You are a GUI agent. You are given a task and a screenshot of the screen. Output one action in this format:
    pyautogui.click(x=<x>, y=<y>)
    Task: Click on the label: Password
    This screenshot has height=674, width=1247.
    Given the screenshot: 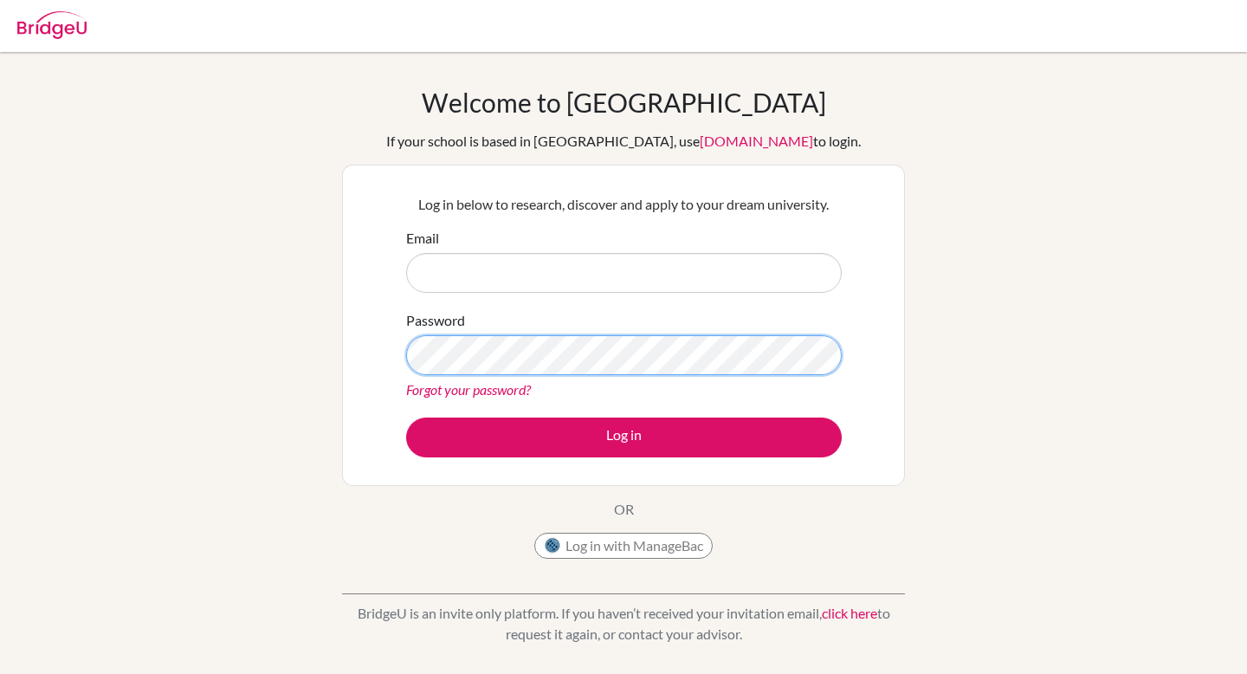 What is the action you would take?
    pyautogui.click(x=436, y=320)
    